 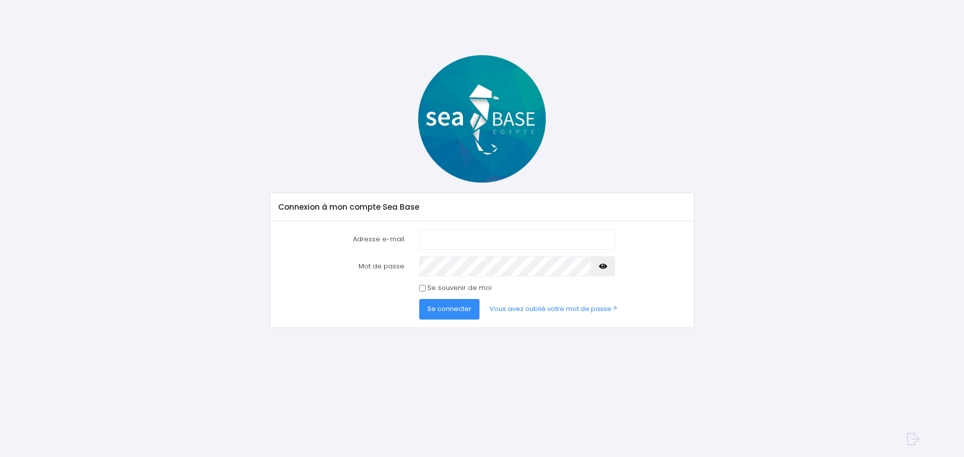 I want to click on span: Se connecter, so click(x=449, y=309).